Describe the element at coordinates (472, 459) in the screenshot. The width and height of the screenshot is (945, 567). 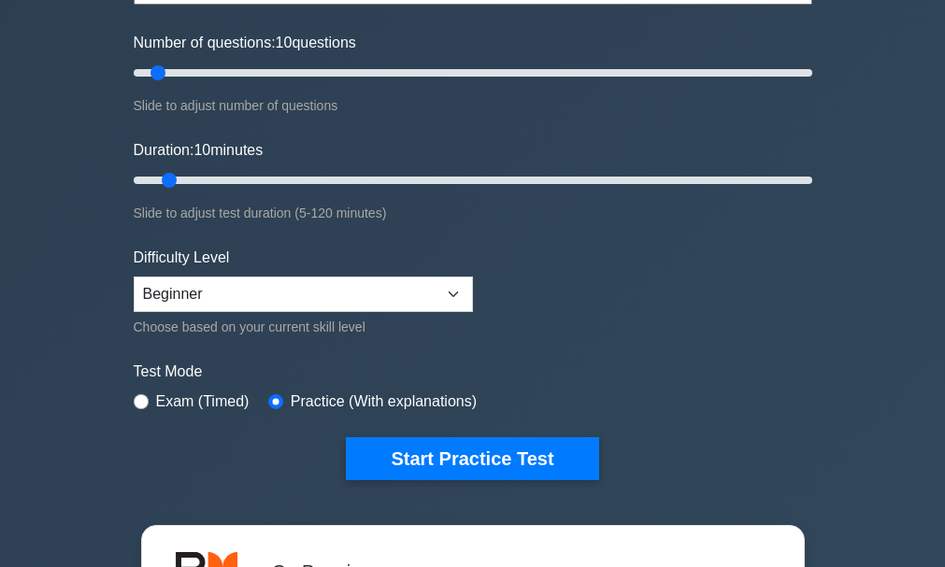
I see `button: Start Practice Test` at that location.